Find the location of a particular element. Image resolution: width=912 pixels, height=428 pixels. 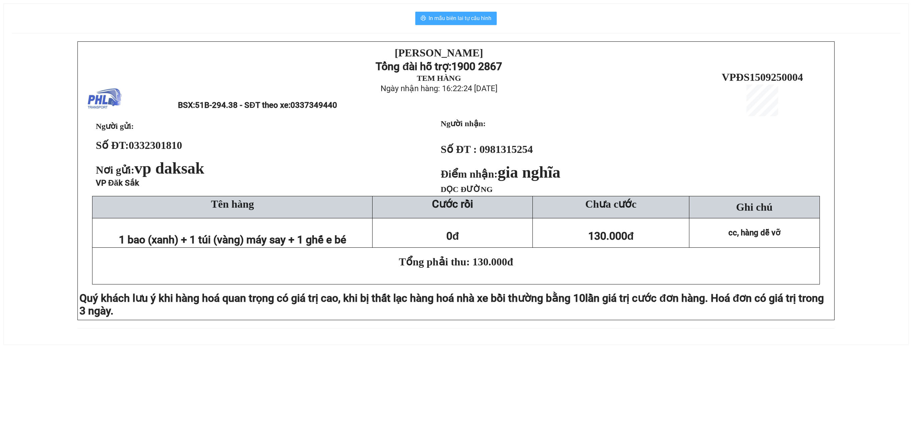

strong: Cước rồi is located at coordinates (453, 204).